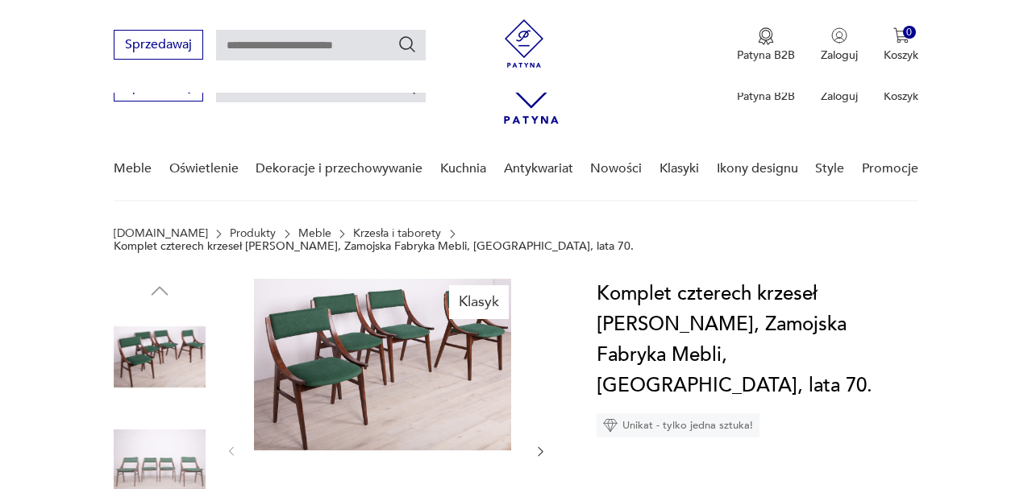 Image resolution: width=1032 pixels, height=489 pixels. Describe the element at coordinates (204, 168) in the screenshot. I see `a: Oświetlenie` at that location.